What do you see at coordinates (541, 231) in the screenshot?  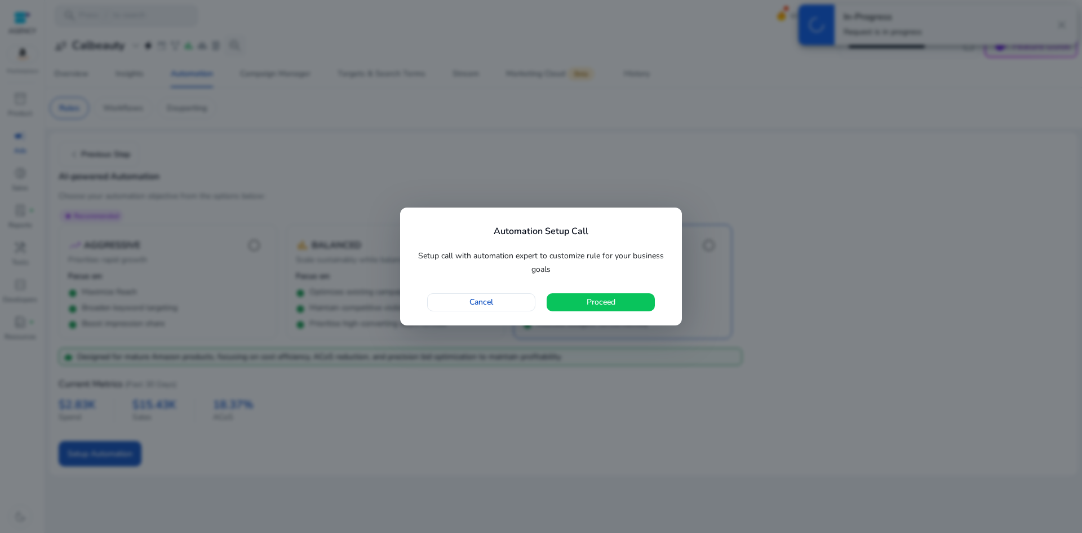 I see `h4: Automation Setup Call` at bounding box center [541, 231].